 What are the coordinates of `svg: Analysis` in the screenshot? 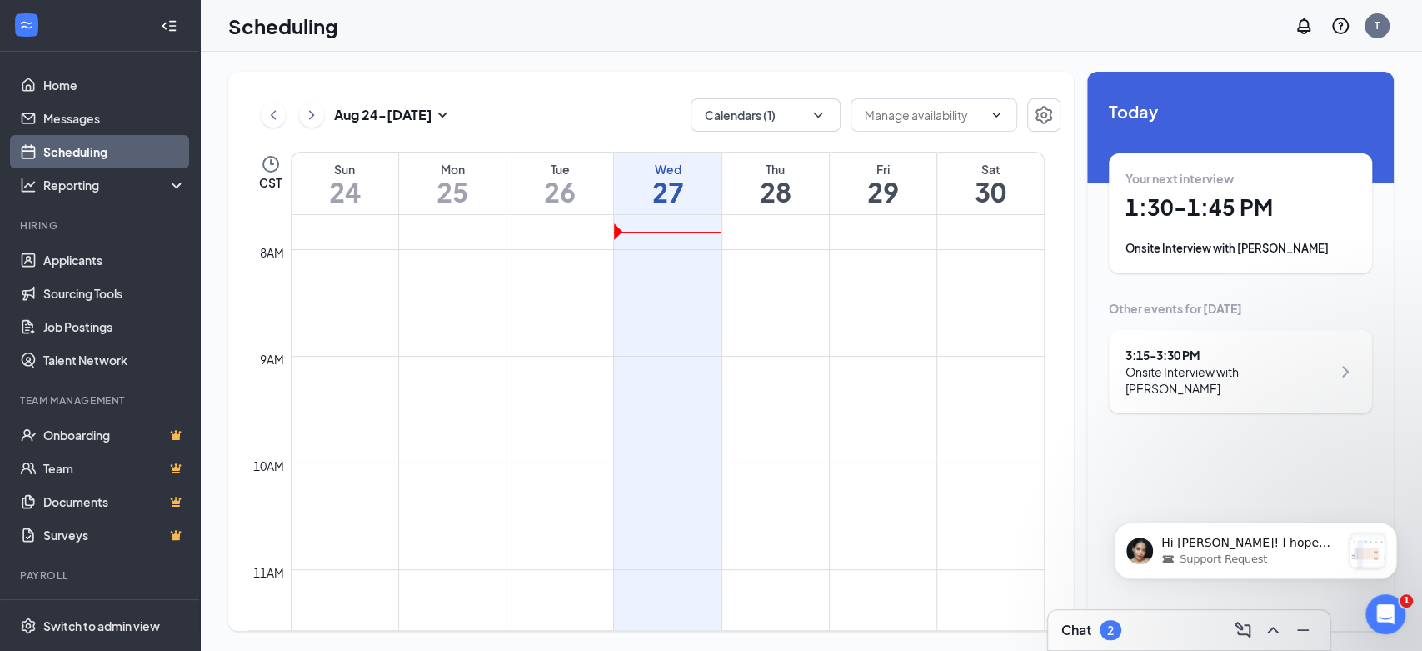 It's located at (28, 185).